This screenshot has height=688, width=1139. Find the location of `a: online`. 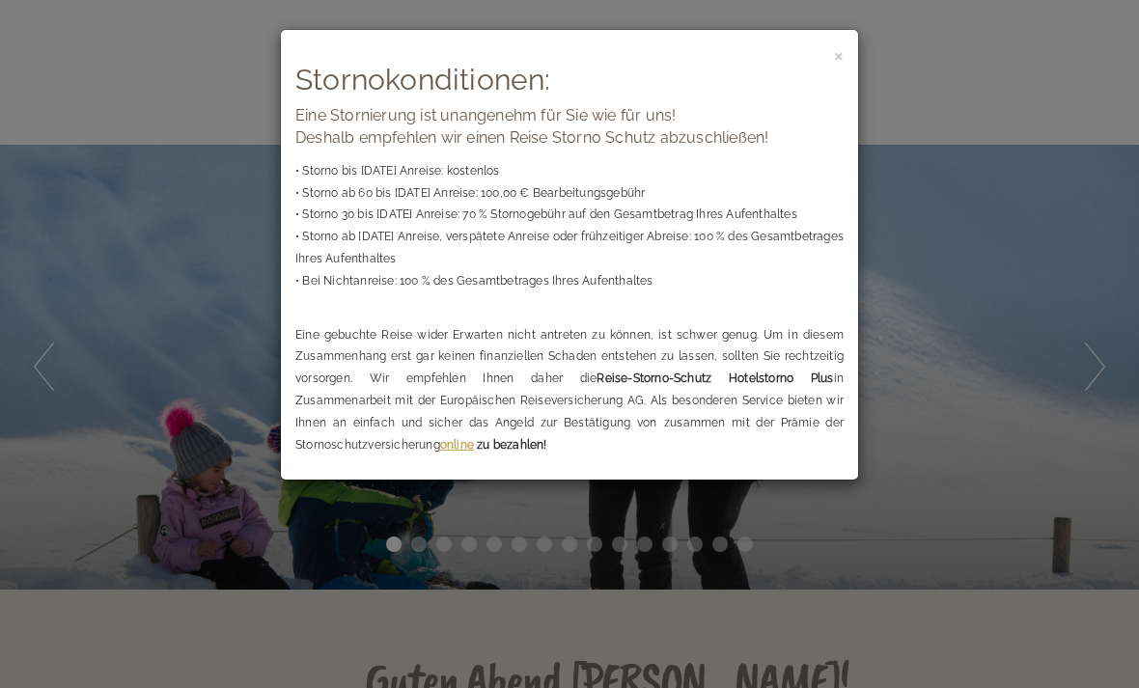

a: online is located at coordinates (458, 445).